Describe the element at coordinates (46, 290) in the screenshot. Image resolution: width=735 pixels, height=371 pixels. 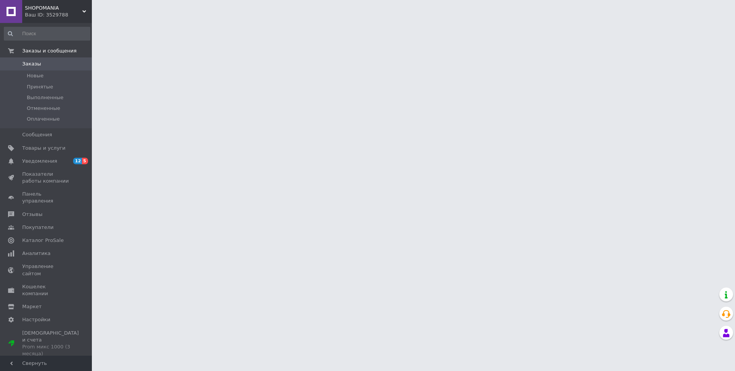
I see `span: Кошелек компании` at that location.